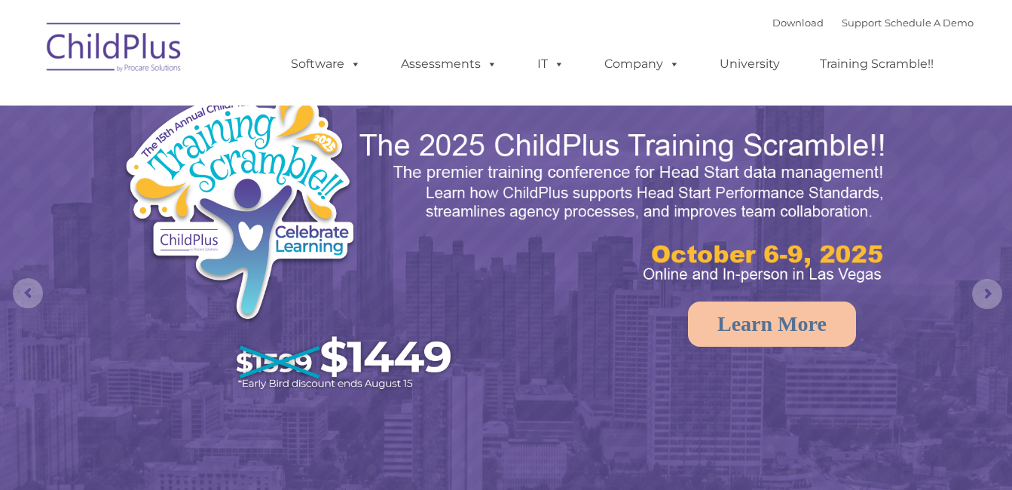 The image size is (1012, 490). I want to click on a: Training Scramble!!, so click(877, 64).